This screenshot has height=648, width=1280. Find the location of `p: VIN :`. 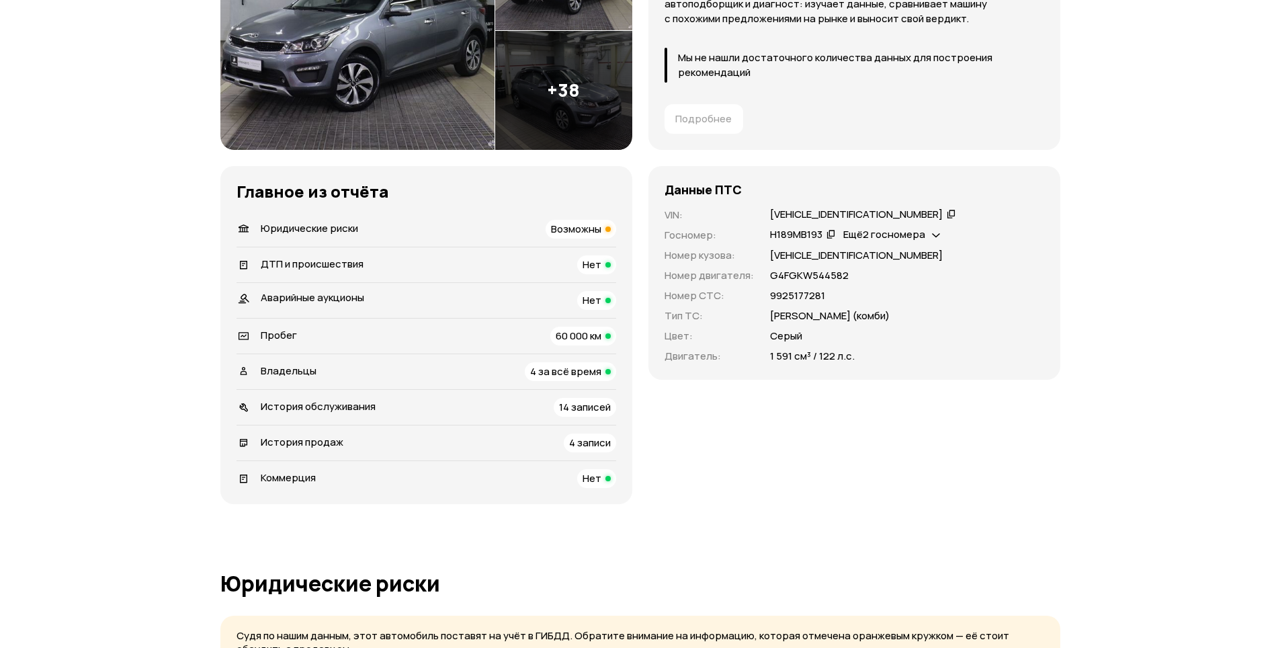

p: VIN : is located at coordinates (709, 215).